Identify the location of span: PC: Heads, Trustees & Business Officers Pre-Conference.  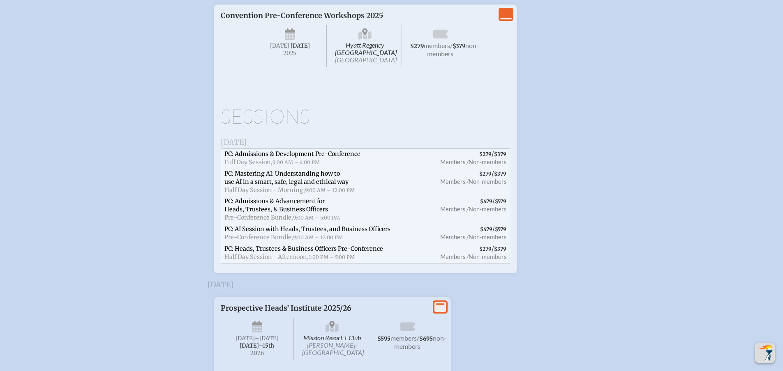
(304, 249).